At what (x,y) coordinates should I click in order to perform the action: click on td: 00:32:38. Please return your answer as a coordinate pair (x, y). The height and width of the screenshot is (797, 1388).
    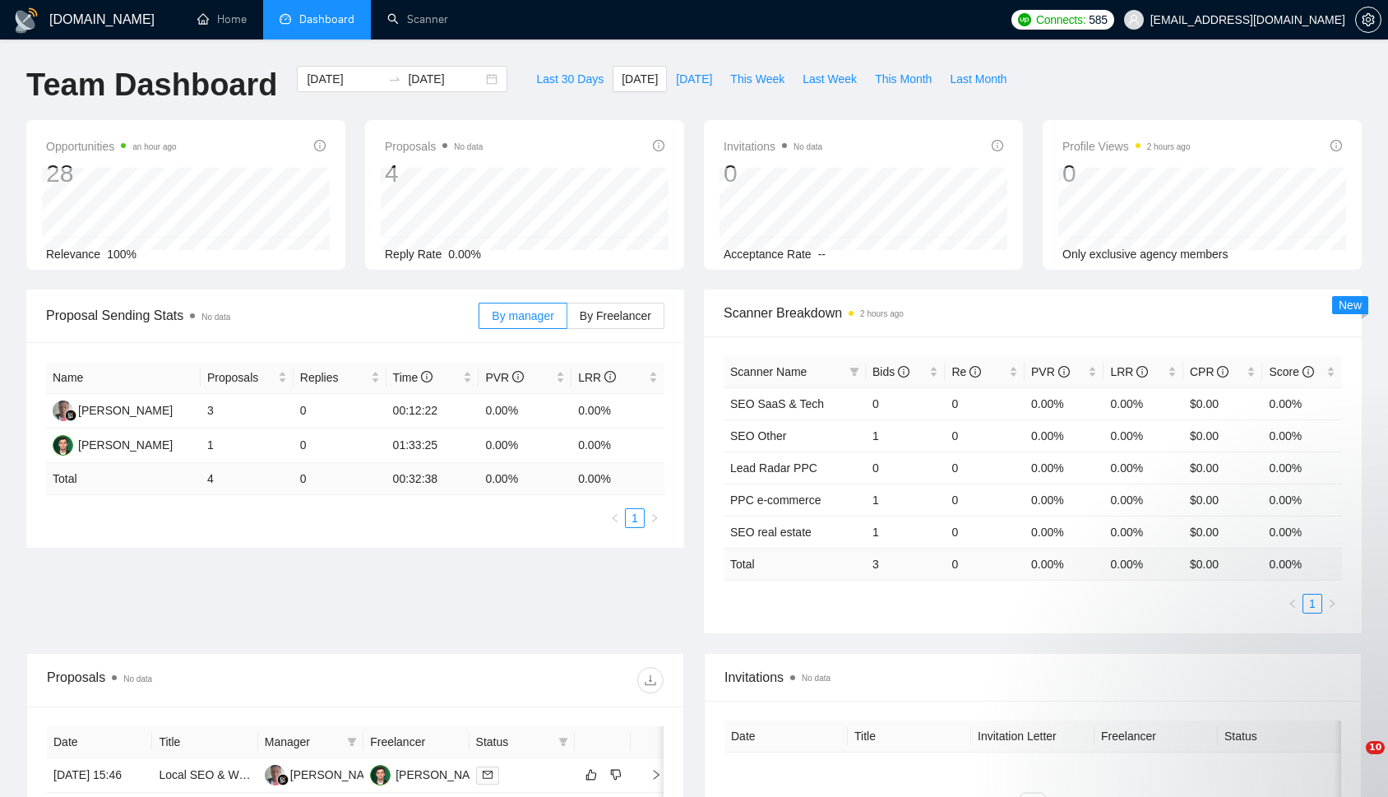
    Looking at the image, I should click on (432, 478).